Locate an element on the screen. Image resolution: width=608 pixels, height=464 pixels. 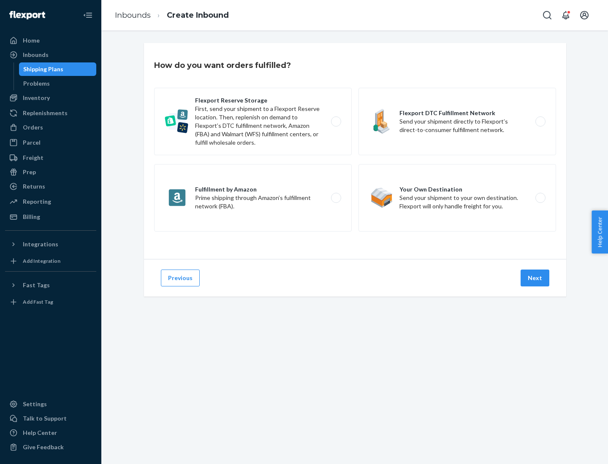
a: Add Integration is located at coordinates (51, 261).